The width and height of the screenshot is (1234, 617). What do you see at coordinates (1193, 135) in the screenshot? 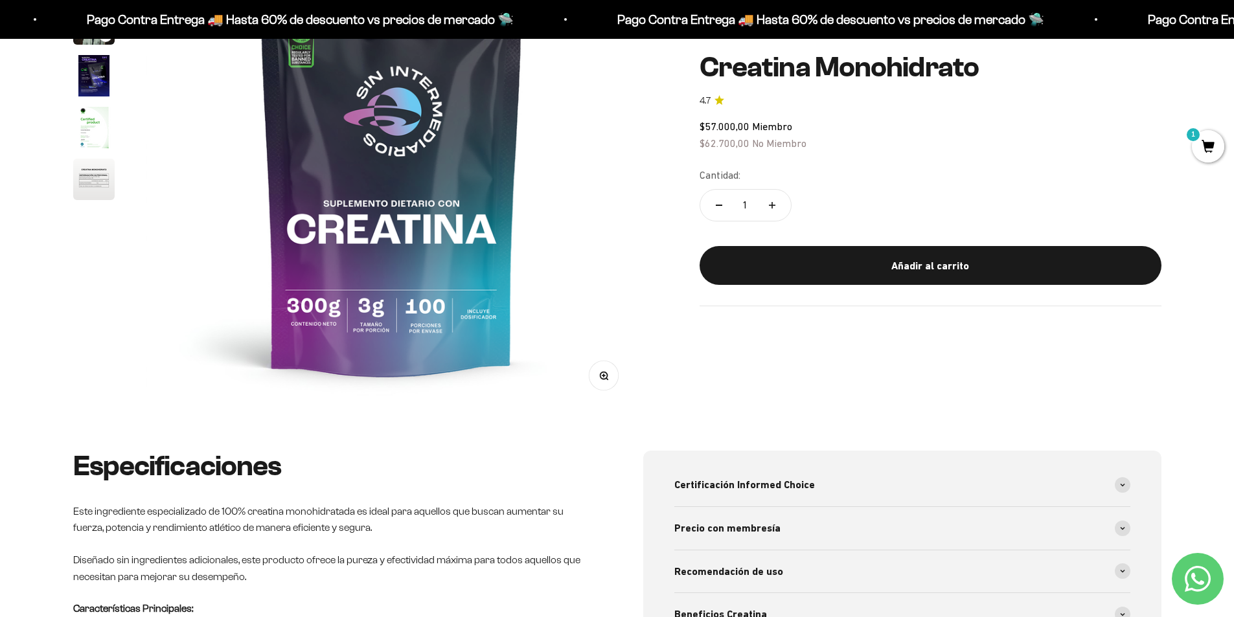
I see `mark: 1` at bounding box center [1193, 135].